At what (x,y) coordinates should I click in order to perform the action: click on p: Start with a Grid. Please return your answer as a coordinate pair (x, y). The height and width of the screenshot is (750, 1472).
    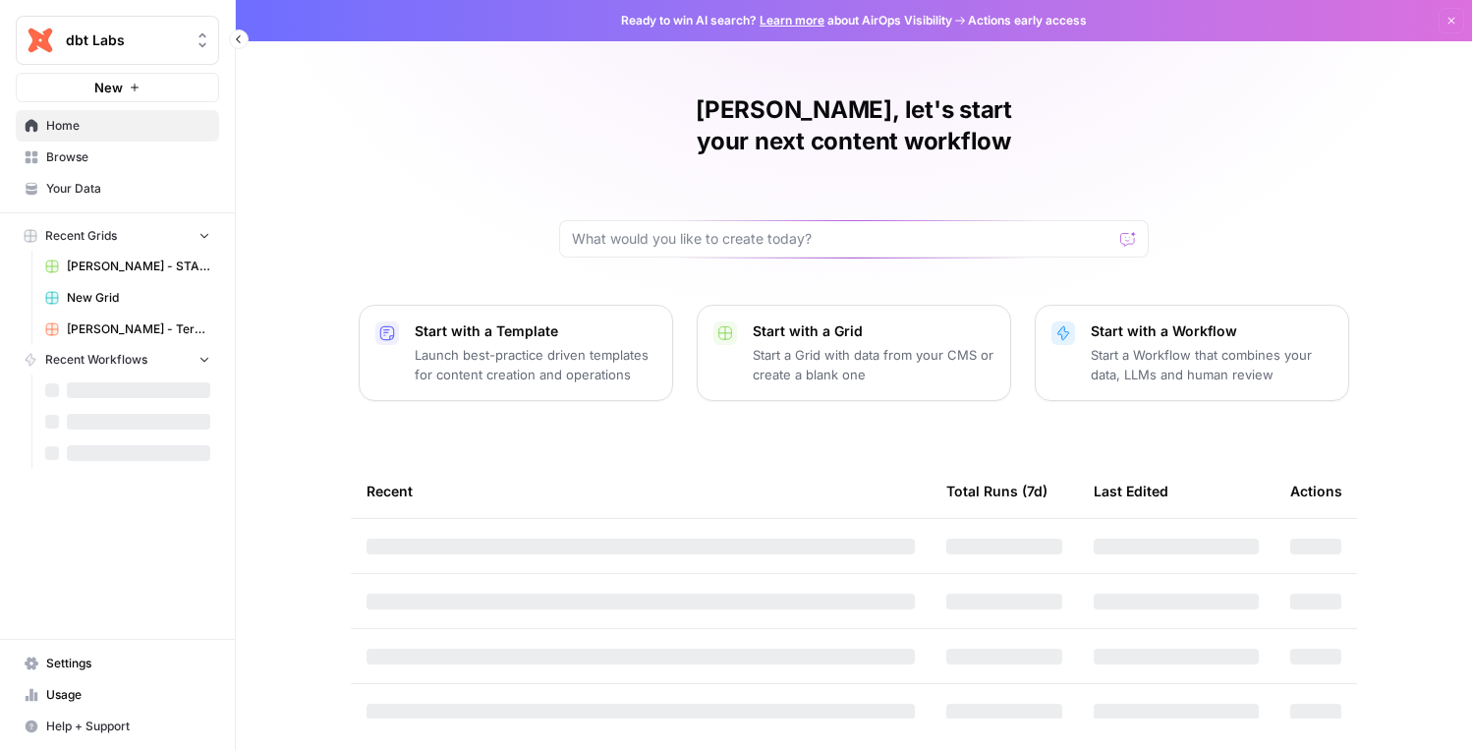
    Looking at the image, I should click on (873, 331).